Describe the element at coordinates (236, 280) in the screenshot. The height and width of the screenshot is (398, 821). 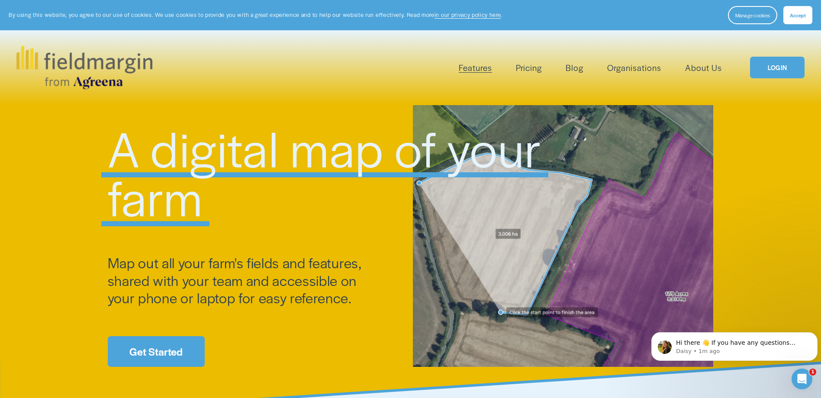
I see `span: Map out all your farm's fields and features, shared with your team and accessible on your phone o...` at that location.